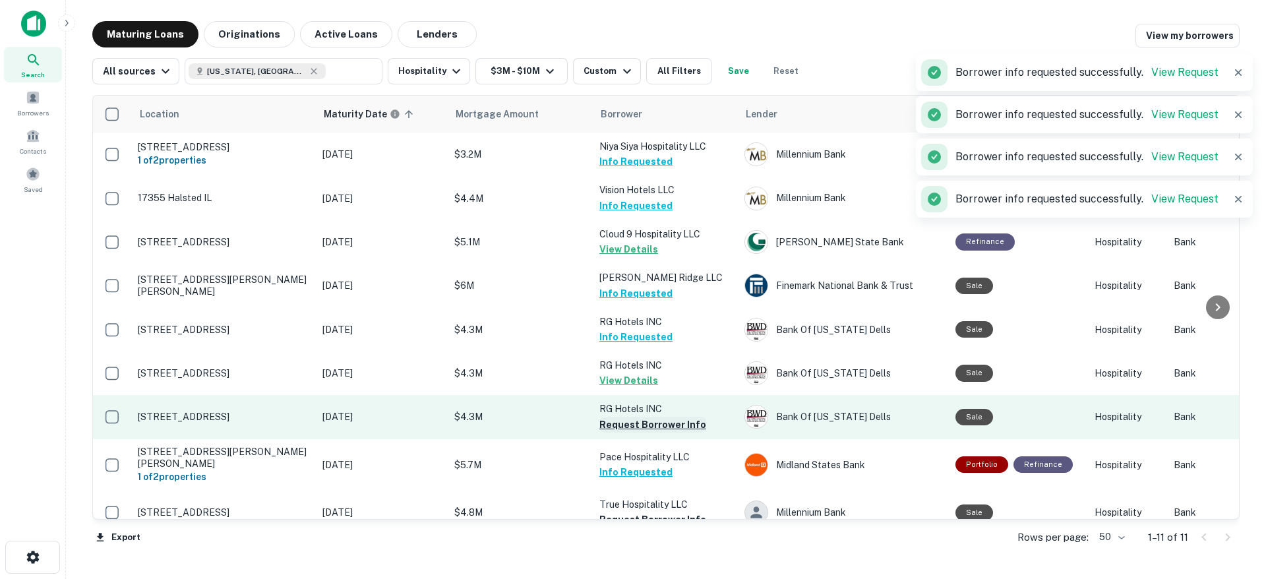  Describe the element at coordinates (249, 34) in the screenshot. I see `button: Originations` at that location.